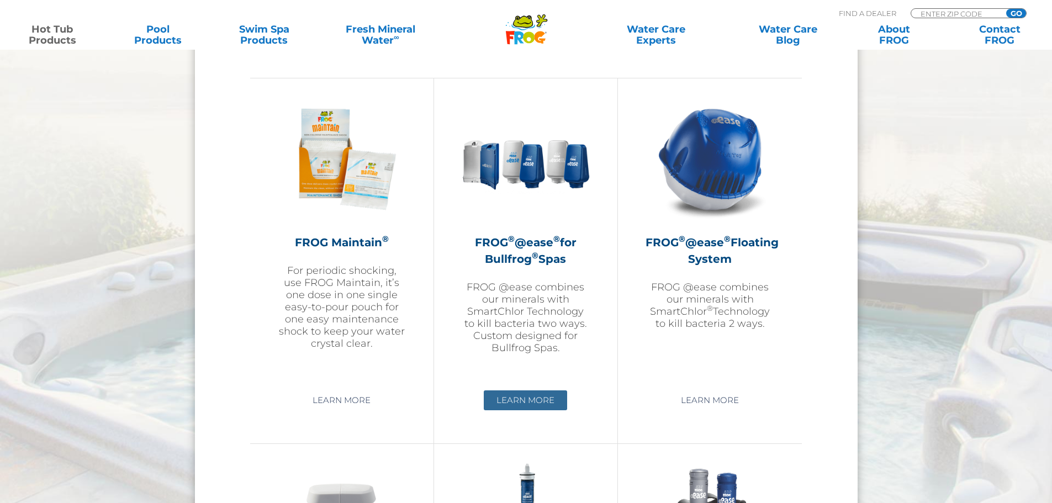 The width and height of the screenshot is (1052, 503). I want to click on h2: FROG @ease Floating System, so click(710, 251).